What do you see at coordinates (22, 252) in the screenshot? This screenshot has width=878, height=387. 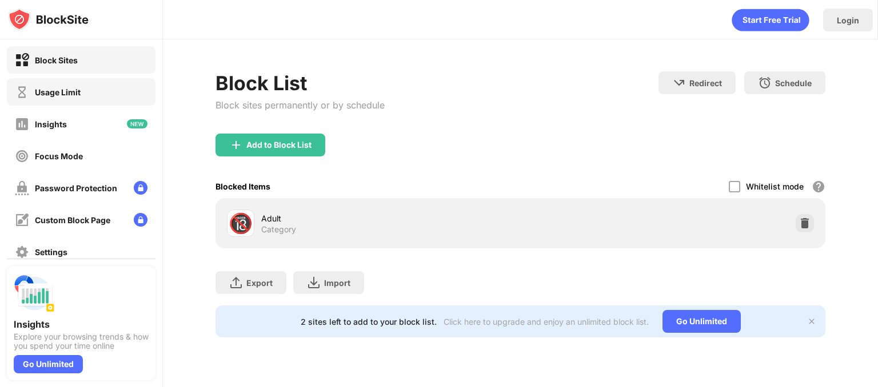 I see `img: settings-off.svg` at bounding box center [22, 252].